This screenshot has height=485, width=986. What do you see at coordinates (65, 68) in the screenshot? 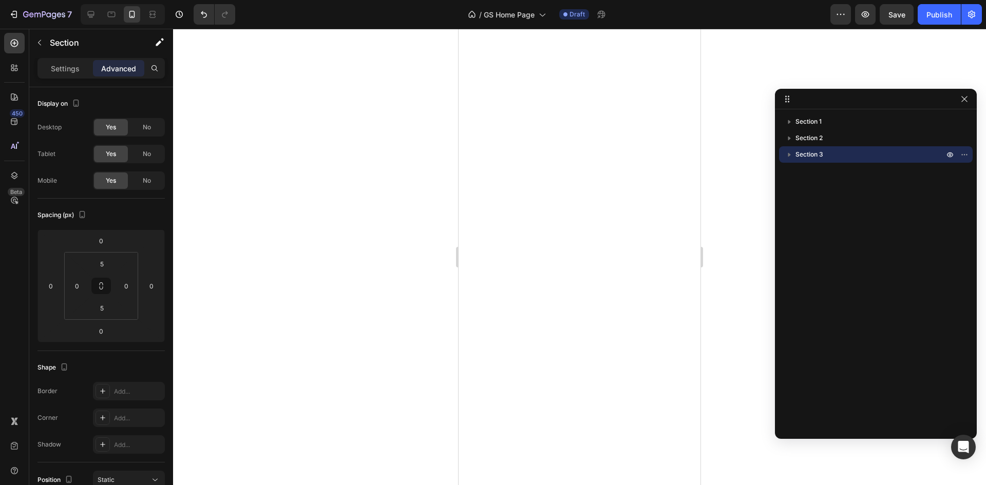
I see `p: Settings` at bounding box center [65, 68].